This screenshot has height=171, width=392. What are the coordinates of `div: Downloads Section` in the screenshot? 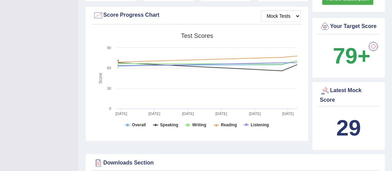 It's located at (235, 162).